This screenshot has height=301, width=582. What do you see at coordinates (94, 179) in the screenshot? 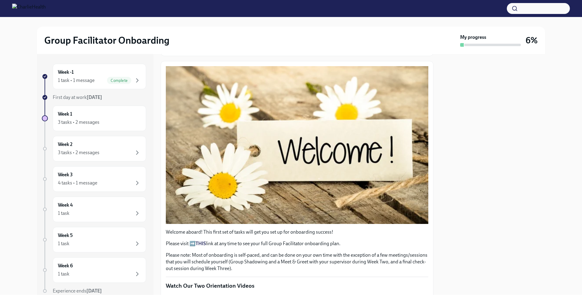
I see `a: Week 34 tasks • 1 message` at bounding box center [94, 179].